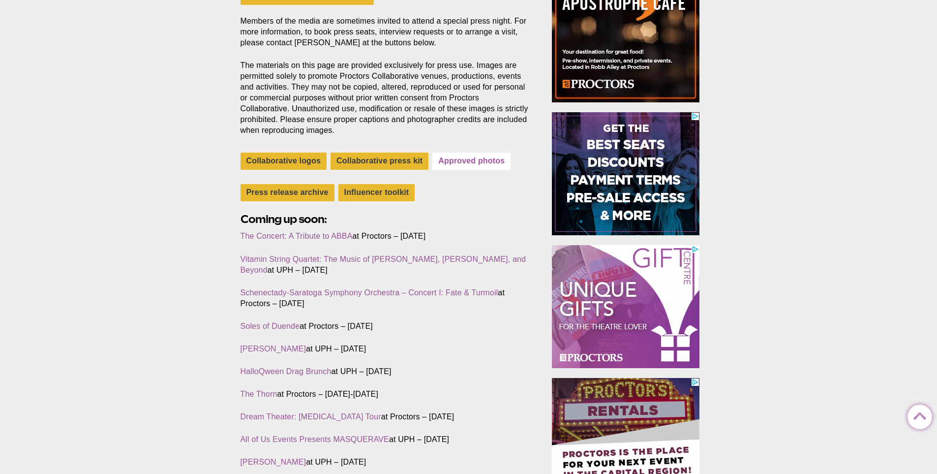 The height and width of the screenshot is (474, 937). I want to click on p: Members of the media are sometimes invited to attend a special press night. For more information,..., so click(385, 32).